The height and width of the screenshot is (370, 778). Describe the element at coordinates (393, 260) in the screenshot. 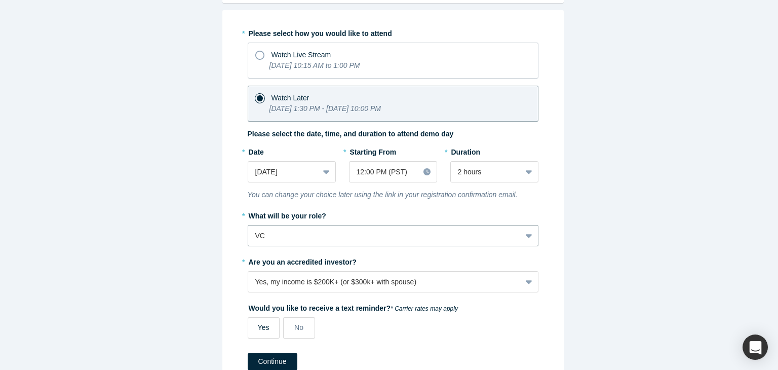

I see `label: Are you an accredited investor?` at that location.